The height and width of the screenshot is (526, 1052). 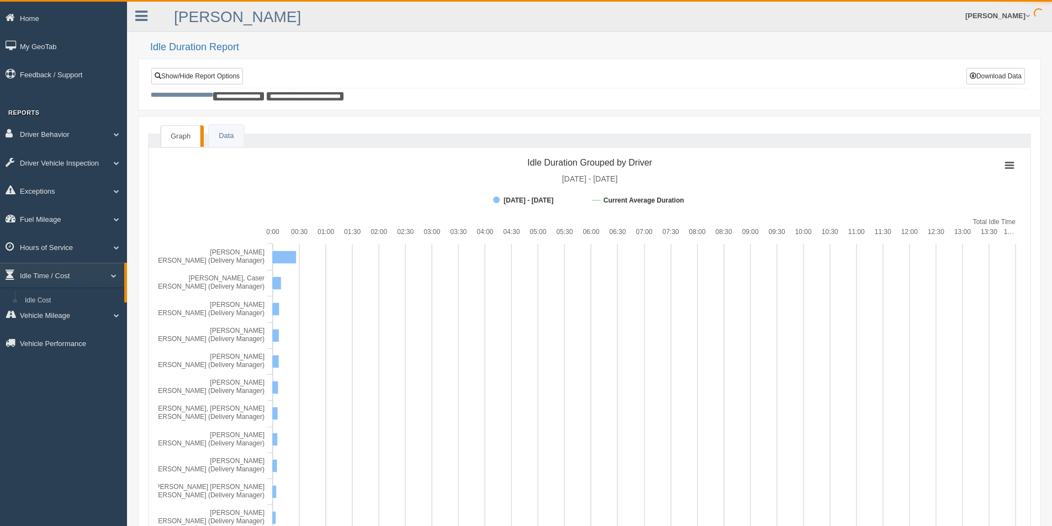 I want to click on text: 08:30, so click(x=724, y=232).